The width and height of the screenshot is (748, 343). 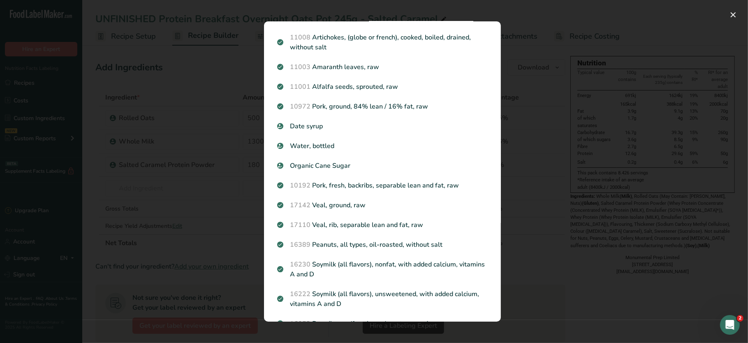 I want to click on p: Artichokes, (globe or french), cooked, boiled, drained, without salt, so click(x=383, y=42).